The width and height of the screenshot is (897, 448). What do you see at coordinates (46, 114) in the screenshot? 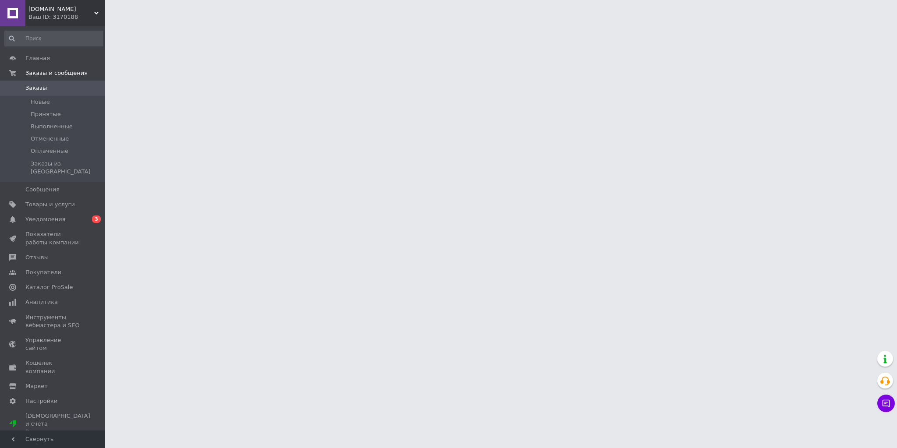
I see `span: Принятые` at bounding box center [46, 114].